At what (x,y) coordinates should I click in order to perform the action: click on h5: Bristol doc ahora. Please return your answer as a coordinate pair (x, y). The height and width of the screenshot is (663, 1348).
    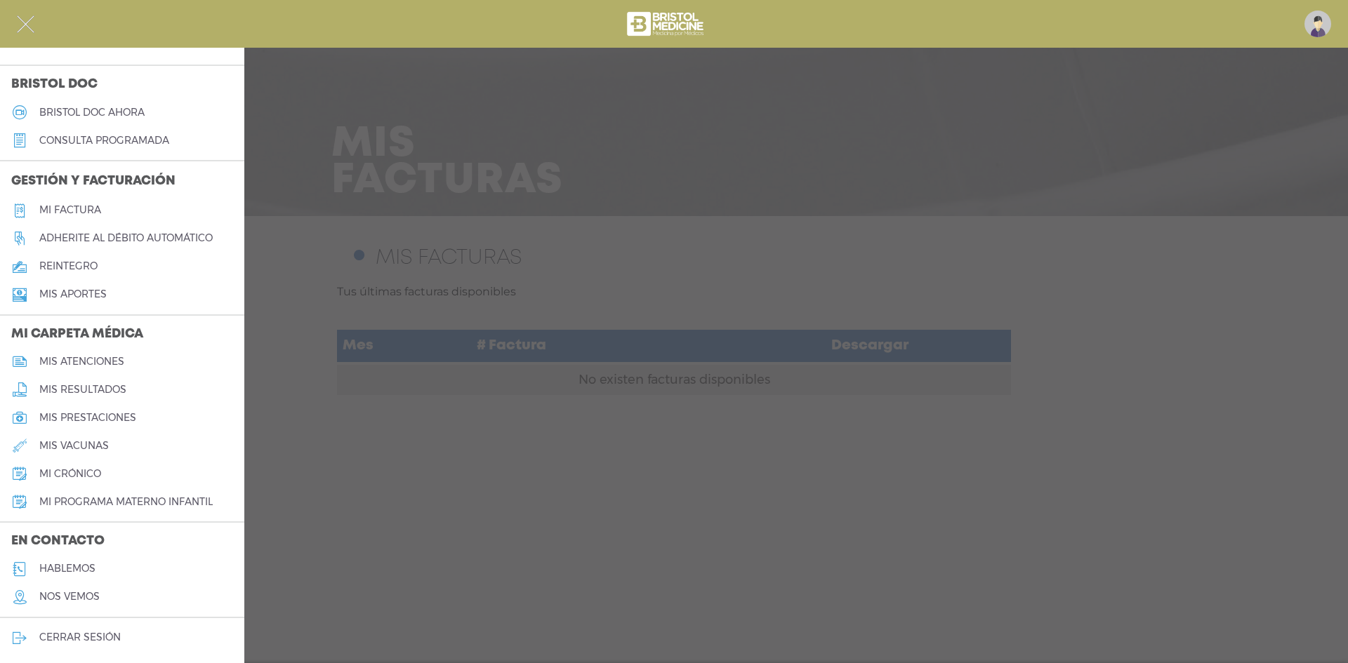
    Looking at the image, I should click on (92, 112).